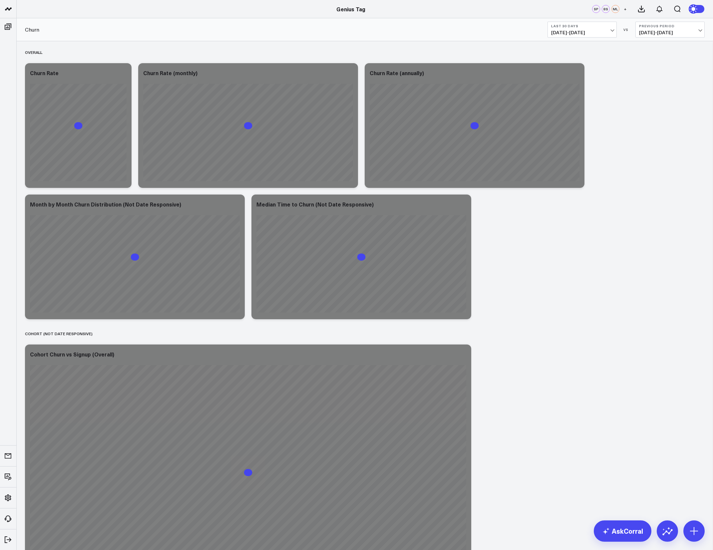 This screenshot has width=713, height=550. Describe the element at coordinates (615, 9) in the screenshot. I see `div: ML` at that location.